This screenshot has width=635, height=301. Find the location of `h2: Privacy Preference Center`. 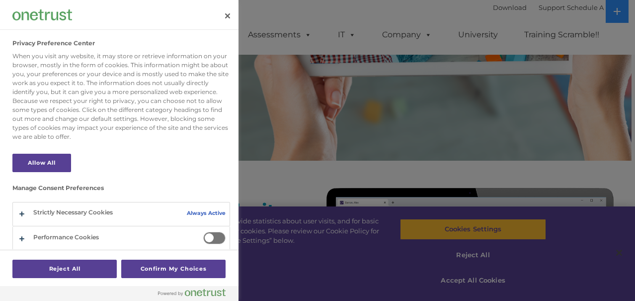

h2: Privacy Preference Center is located at coordinates (54, 43).